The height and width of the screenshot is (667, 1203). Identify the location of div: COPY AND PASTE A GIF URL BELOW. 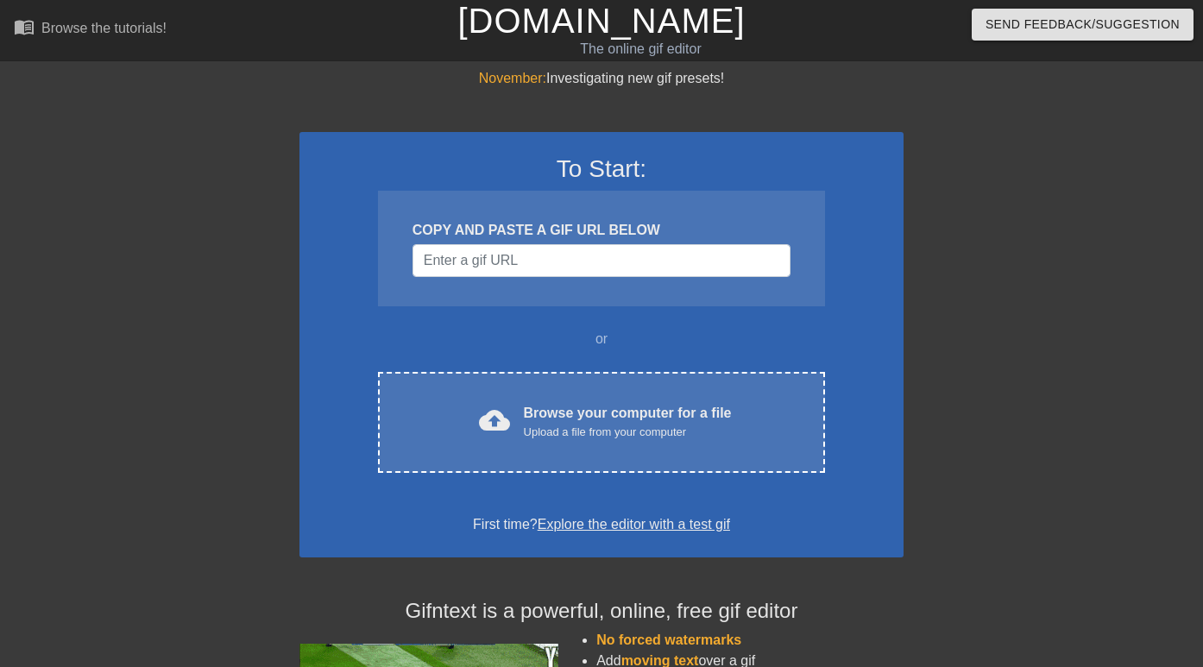
(601, 230).